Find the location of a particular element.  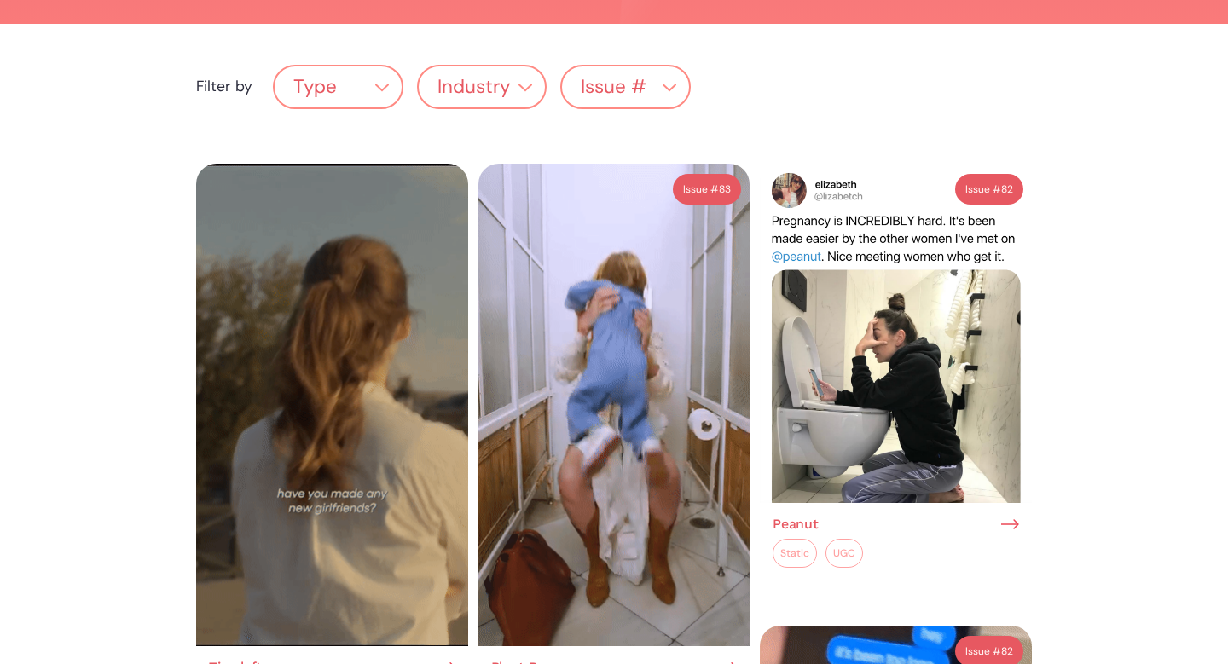

h3: Peanut is located at coordinates (795, 524).